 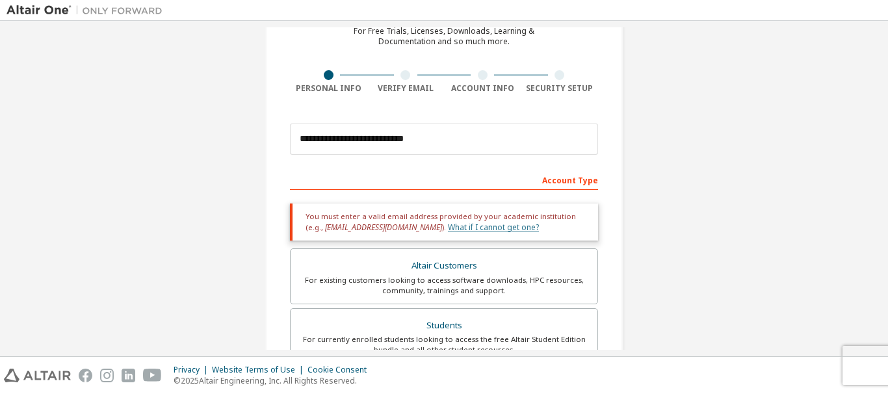 I want to click on img: instagram.svg, so click(x=107, y=375).